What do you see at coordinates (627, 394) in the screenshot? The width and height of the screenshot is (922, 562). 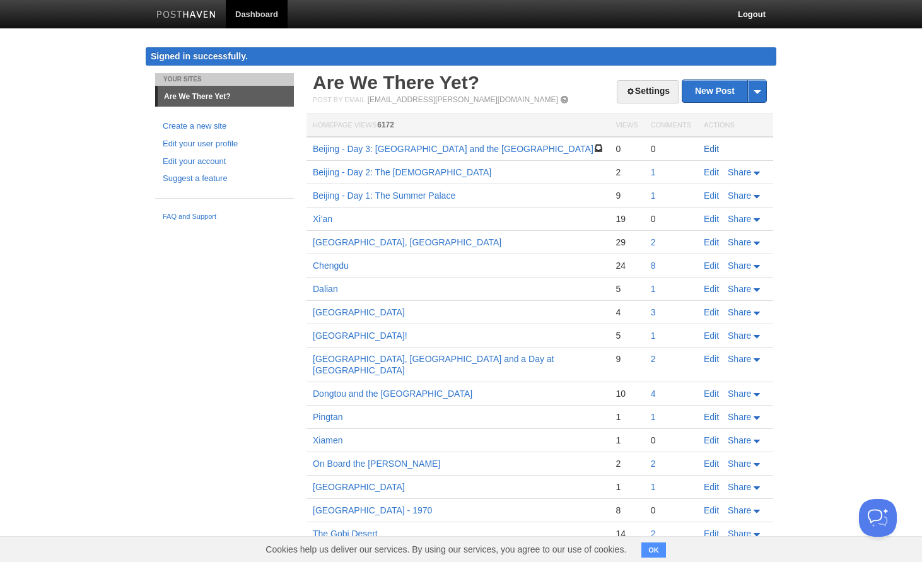 I see `div: 10` at bounding box center [627, 394].